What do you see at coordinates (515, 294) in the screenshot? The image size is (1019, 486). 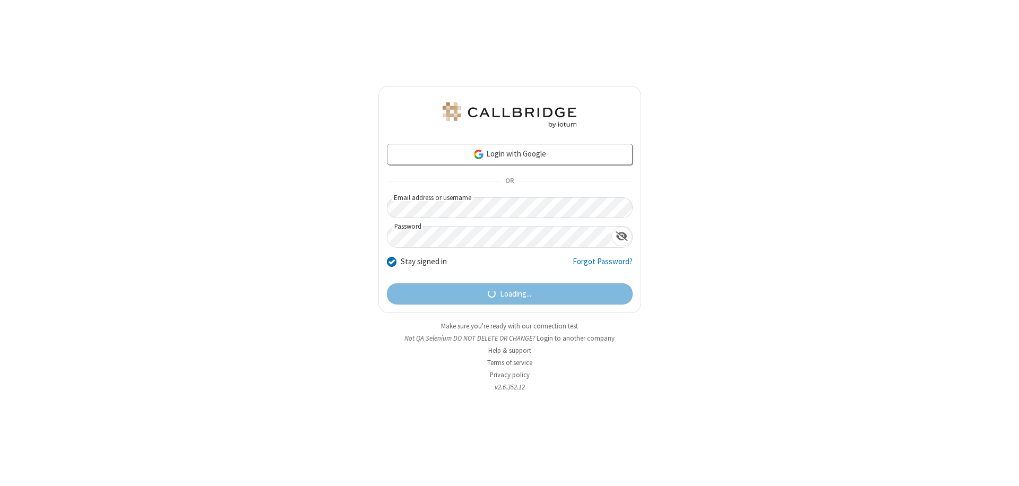 I see `span: Loading...` at bounding box center [515, 294].